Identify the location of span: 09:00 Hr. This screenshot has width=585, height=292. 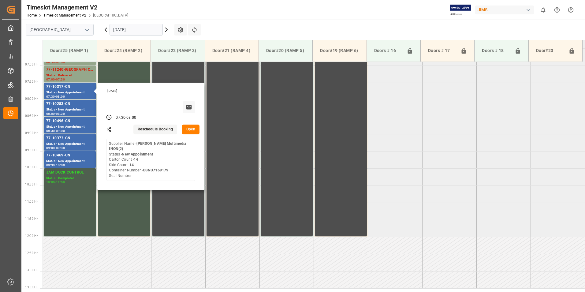
(31, 133).